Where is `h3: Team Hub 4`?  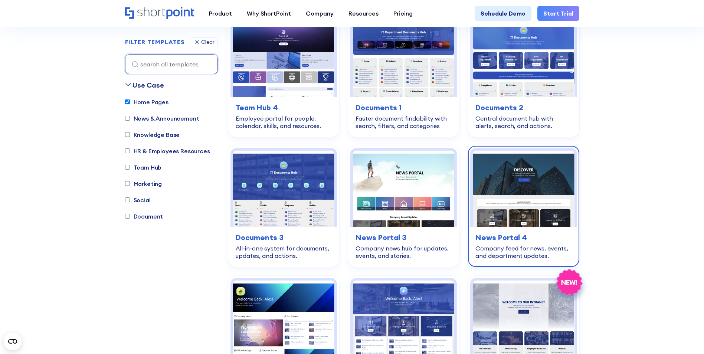
h3: Team Hub 4 is located at coordinates (284, 108).